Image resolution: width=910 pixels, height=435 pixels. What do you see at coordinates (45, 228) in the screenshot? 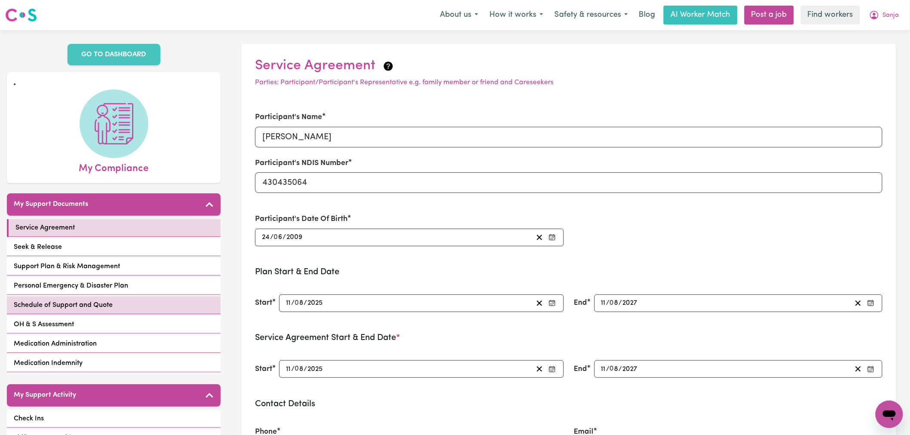
I see `span: Service Agreement` at bounding box center [45, 228].